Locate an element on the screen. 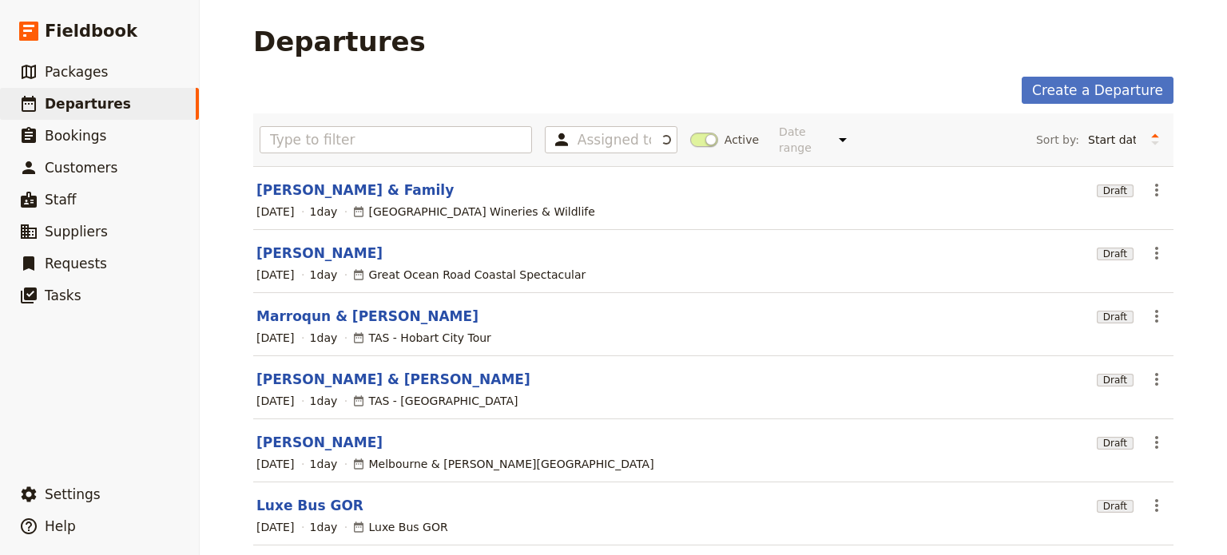  select: Sort by: is located at coordinates (1112, 140).